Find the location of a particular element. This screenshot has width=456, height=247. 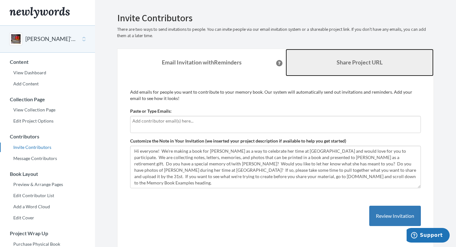

h2: Invite Contributors is located at coordinates (276, 18).